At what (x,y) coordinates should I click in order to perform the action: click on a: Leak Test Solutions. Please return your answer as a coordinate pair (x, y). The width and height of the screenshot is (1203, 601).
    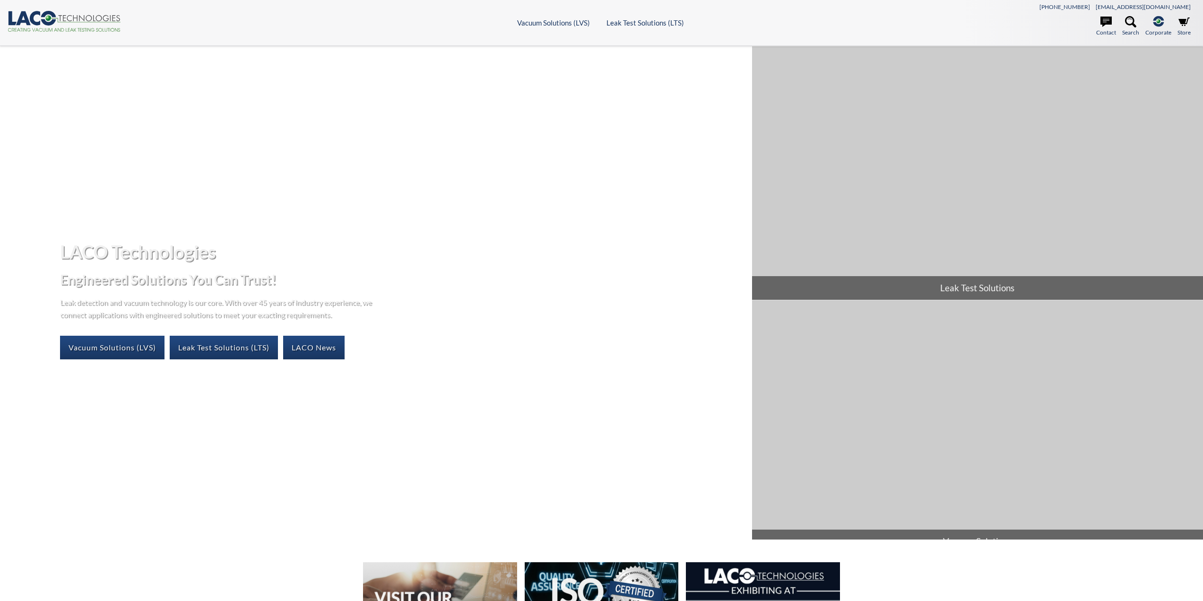
    Looking at the image, I should click on (977, 173).